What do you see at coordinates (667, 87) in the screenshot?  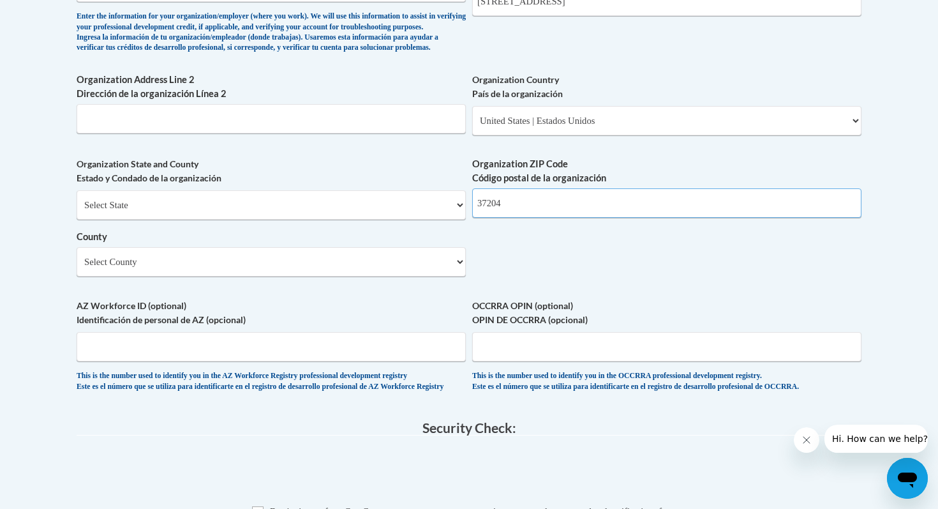 I see `label: Organization Country País de la organización` at bounding box center [667, 87].